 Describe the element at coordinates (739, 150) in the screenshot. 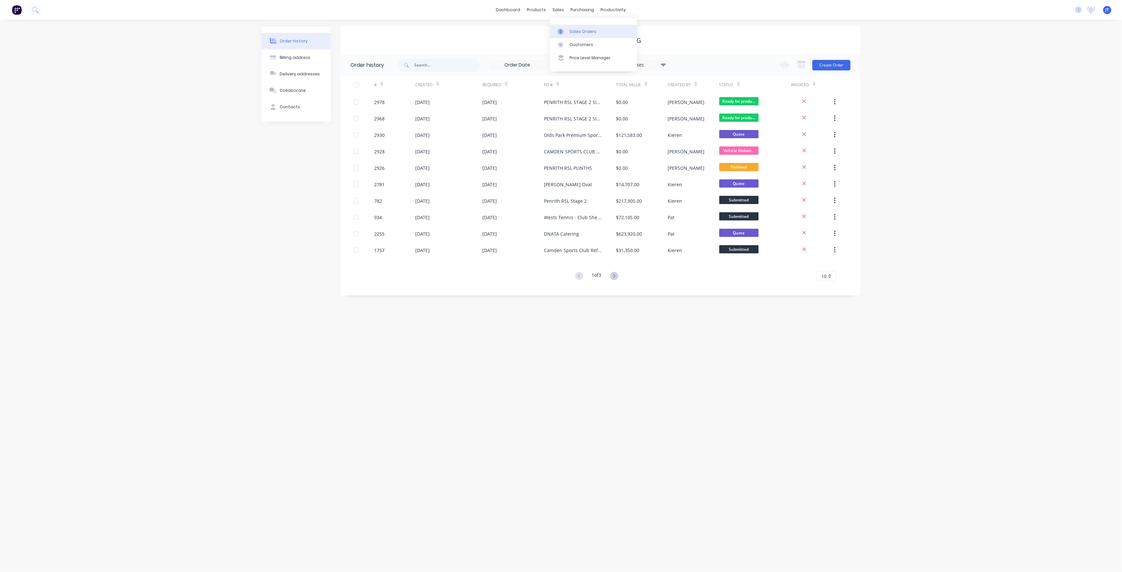

I see `span: Vehicle Deliver...` at that location.